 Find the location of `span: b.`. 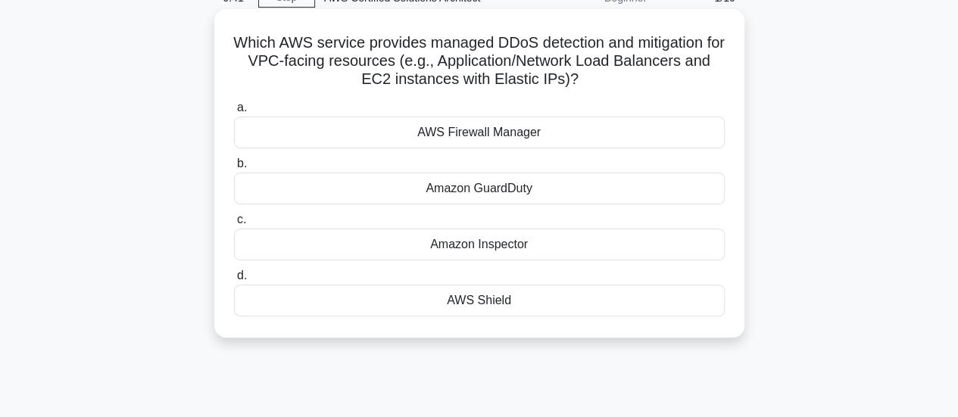

span: b. is located at coordinates (242, 163).